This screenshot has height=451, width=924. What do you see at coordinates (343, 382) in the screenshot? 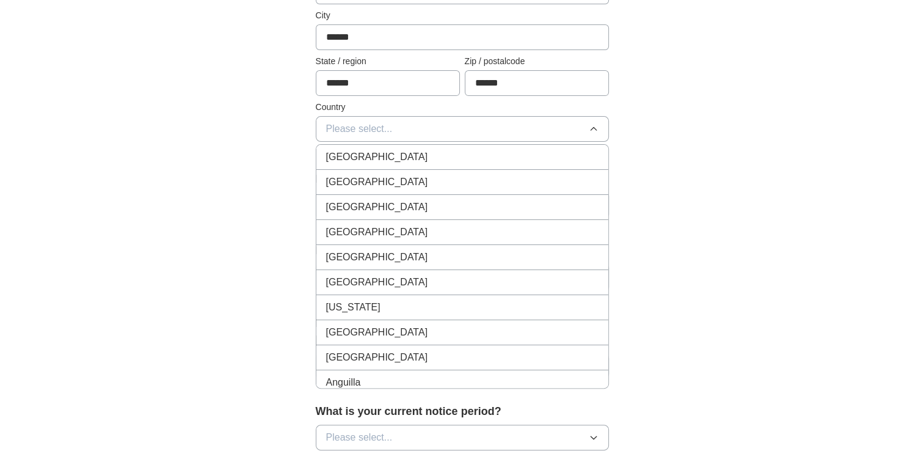
I see `span: Anguilla` at bounding box center [343, 382].